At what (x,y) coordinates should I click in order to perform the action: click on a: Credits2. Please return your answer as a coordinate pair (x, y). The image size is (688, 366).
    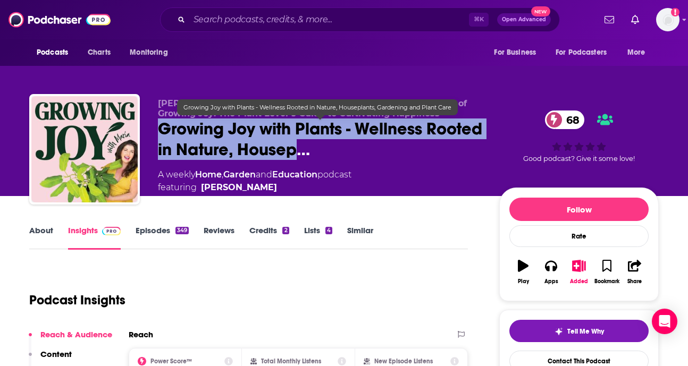
    Looking at the image, I should click on (269, 238).